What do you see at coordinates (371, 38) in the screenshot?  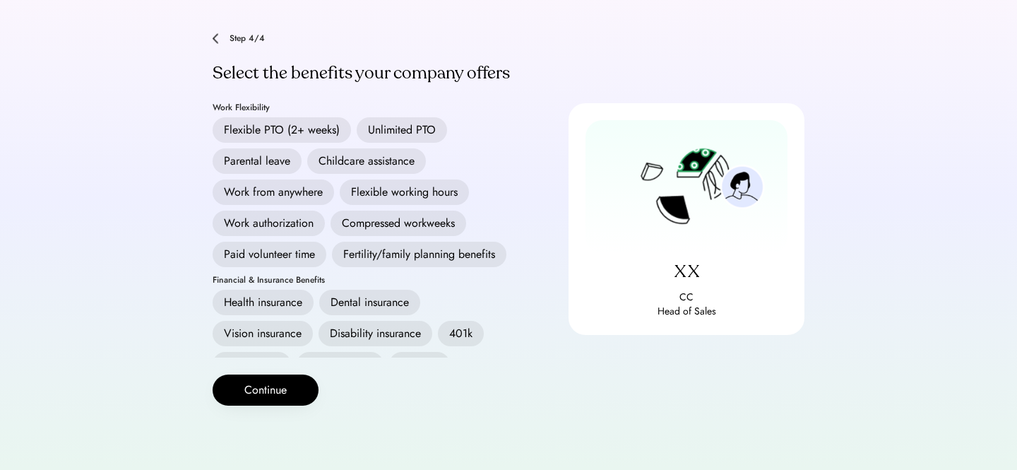 I see `div: Step 4/4` at bounding box center [371, 38].